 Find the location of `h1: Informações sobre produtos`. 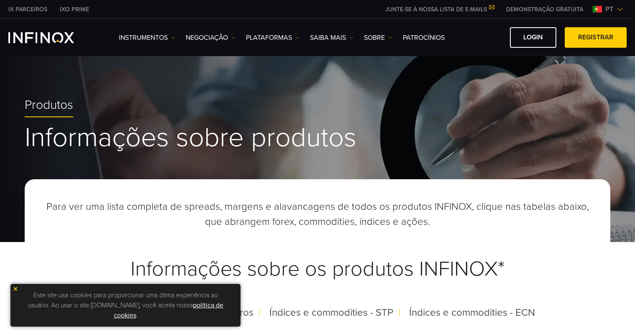

h1: Informações sobre produtos is located at coordinates (317, 138).